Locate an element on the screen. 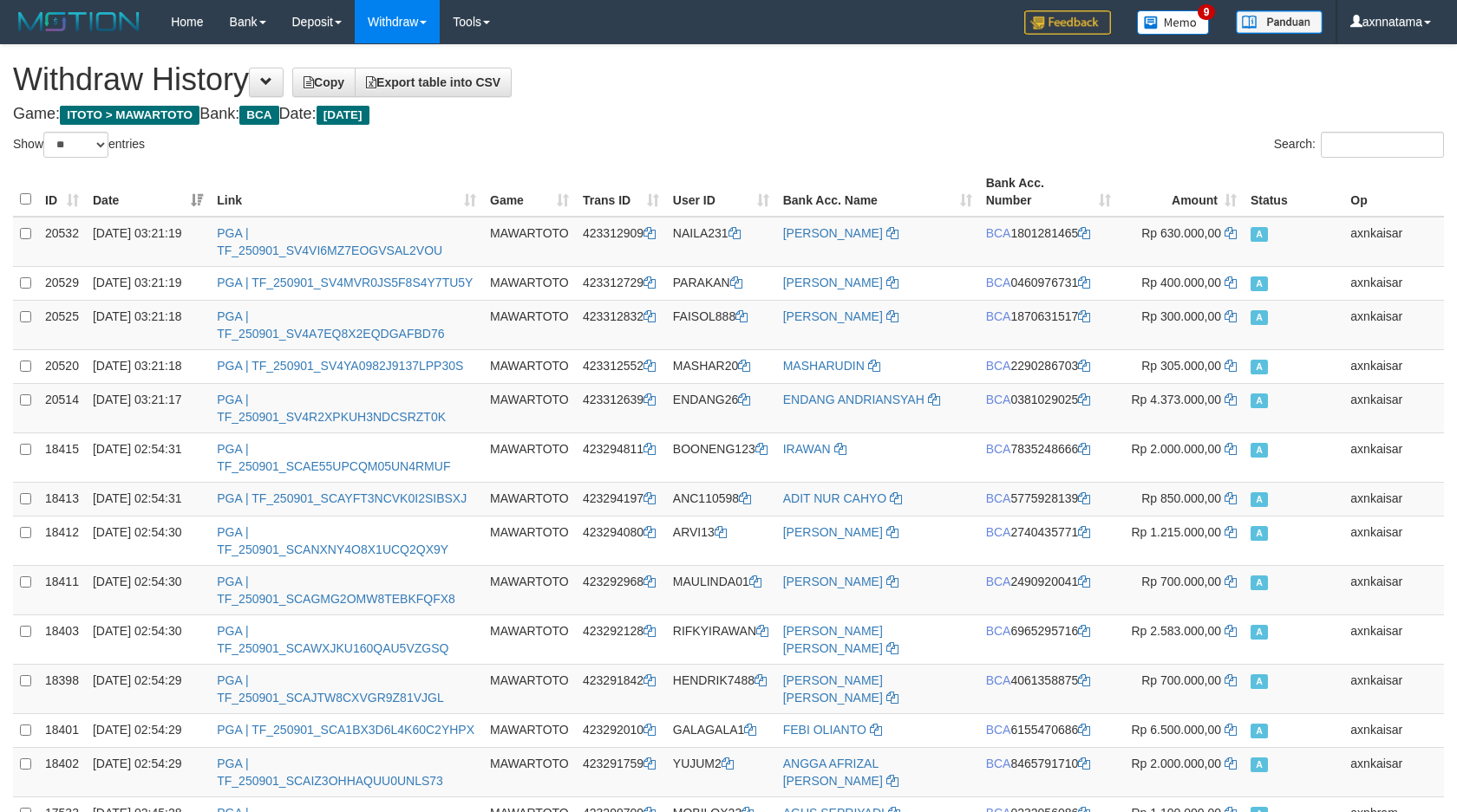 The image size is (1457, 812). th: Link: activate to sort column ascending is located at coordinates (346, 191).